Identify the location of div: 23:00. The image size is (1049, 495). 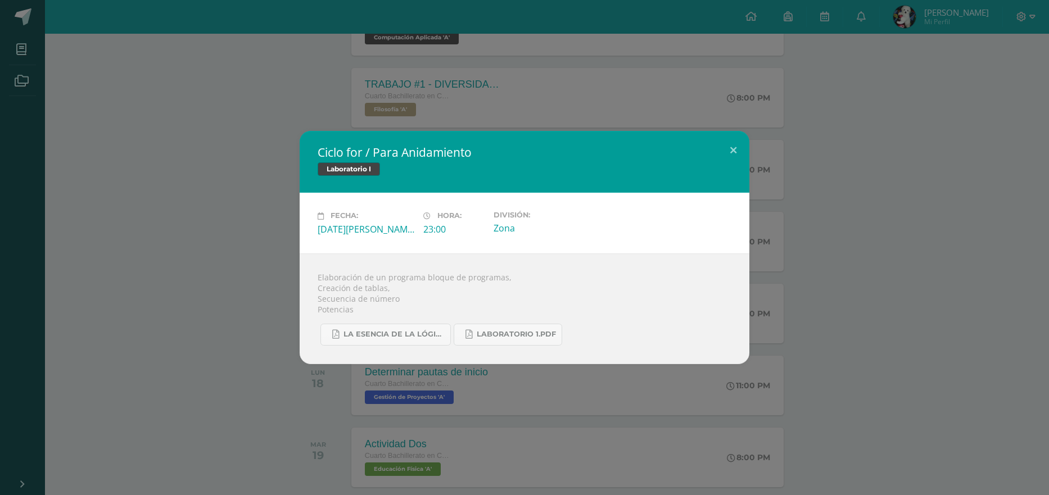
(454, 229).